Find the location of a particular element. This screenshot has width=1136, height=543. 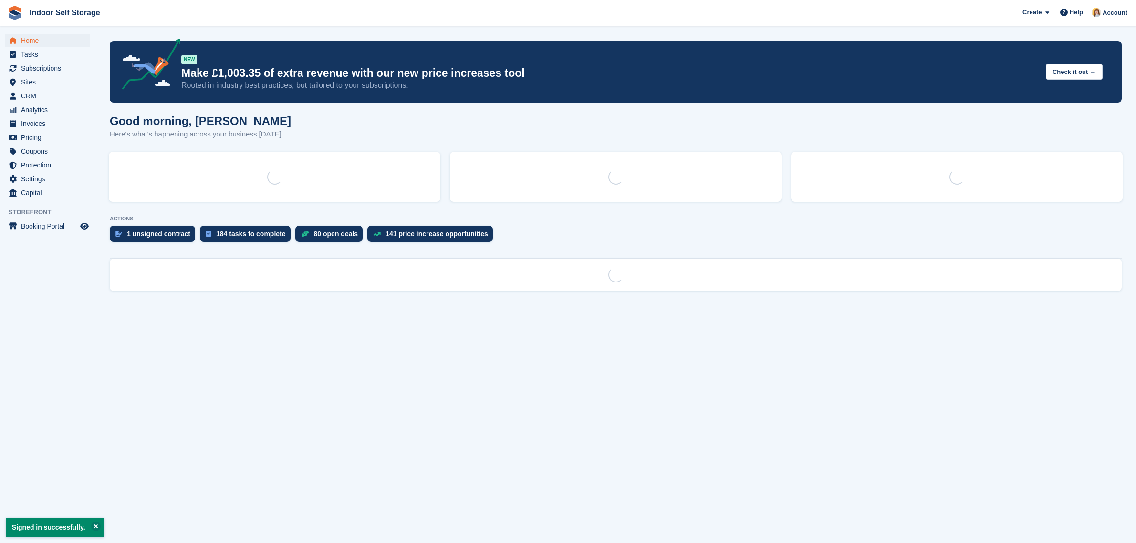

button: Check it out → is located at coordinates (1074, 72).